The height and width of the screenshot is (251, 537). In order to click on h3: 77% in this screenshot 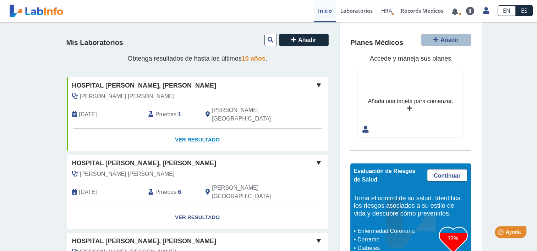, I will do `click(453, 238)`.